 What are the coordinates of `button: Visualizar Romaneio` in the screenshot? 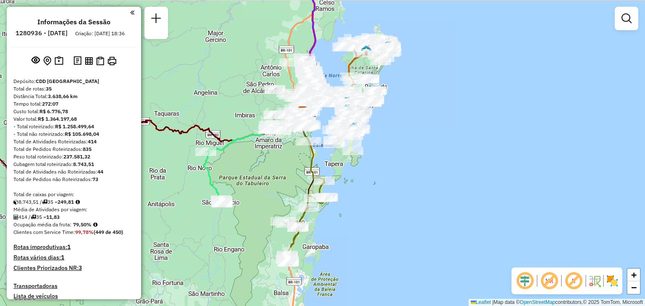 It's located at (100, 61).